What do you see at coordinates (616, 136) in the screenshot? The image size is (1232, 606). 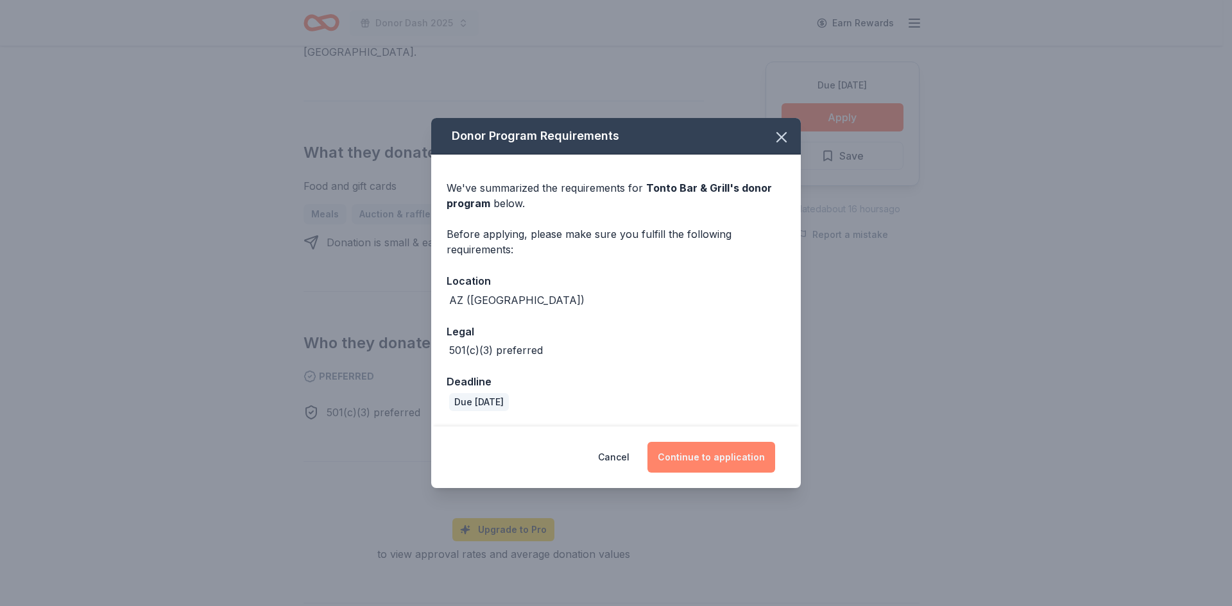 I see `div: Donor Program Requirements` at bounding box center [616, 136].